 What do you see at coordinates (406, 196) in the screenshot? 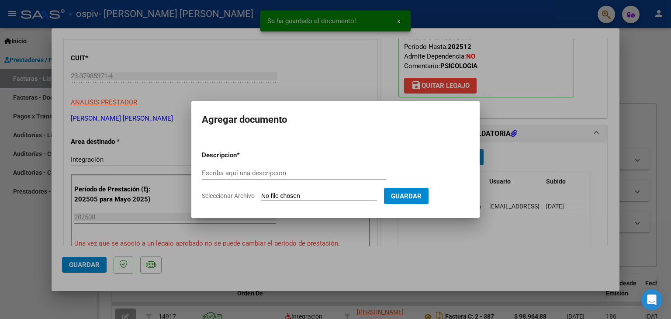
I see `button: Guardar` at bounding box center [406, 196].